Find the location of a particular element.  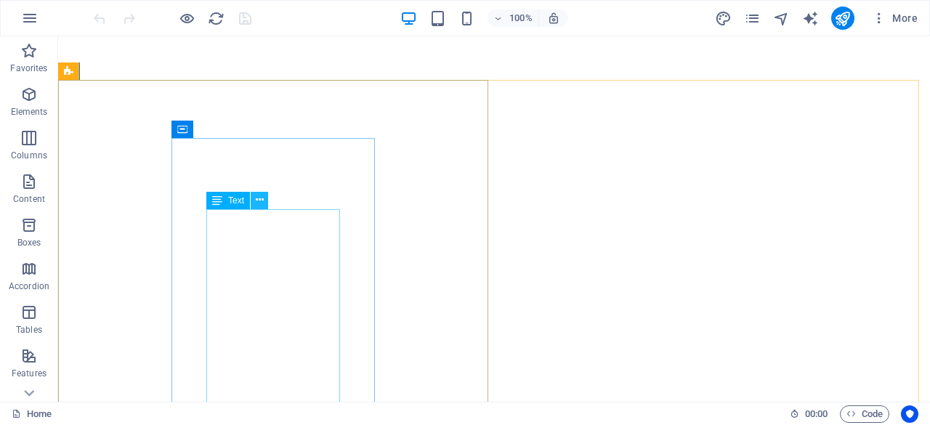

i: Publish is located at coordinates (842, 18).